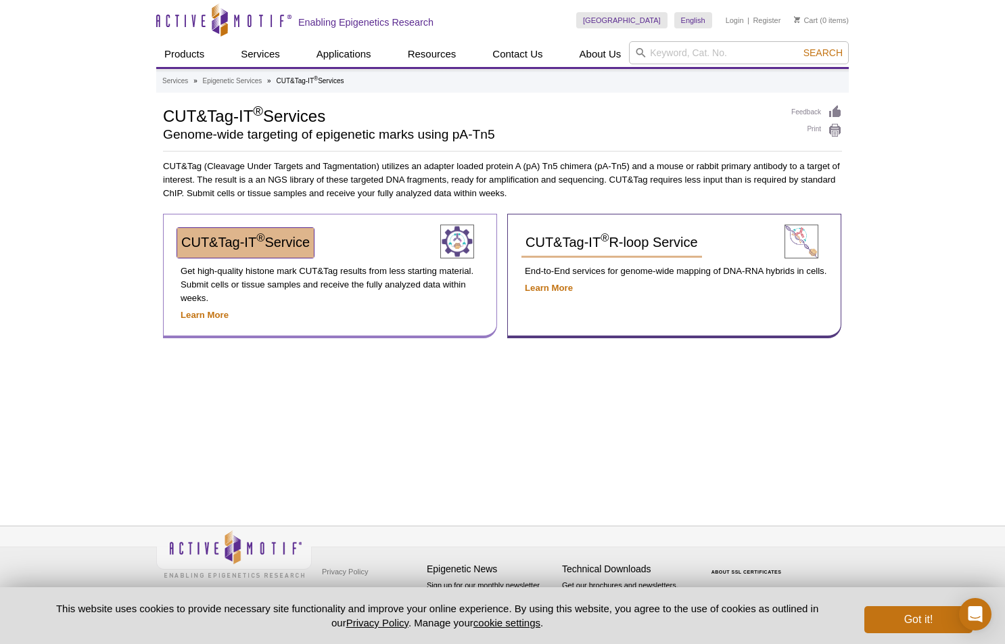 The height and width of the screenshot is (644, 1005). Describe the element at coordinates (805, 20) in the screenshot. I see `a: Cart` at that location.